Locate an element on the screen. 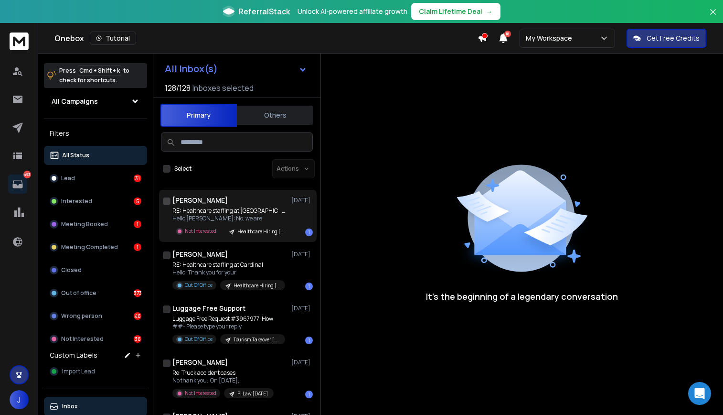 This screenshot has height=415, width=723. button: Import Lead is located at coordinates (96, 371).